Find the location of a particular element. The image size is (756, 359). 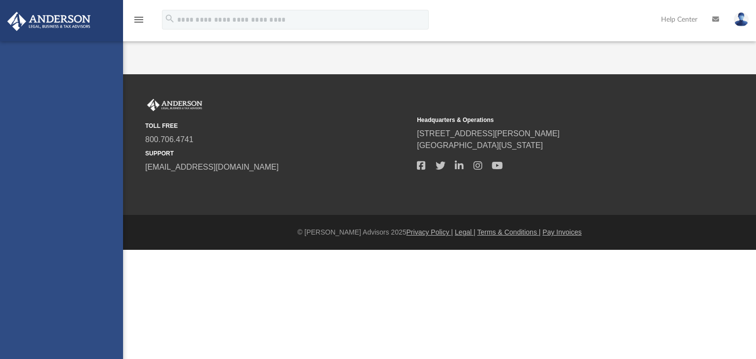

i: menu is located at coordinates (139, 20).